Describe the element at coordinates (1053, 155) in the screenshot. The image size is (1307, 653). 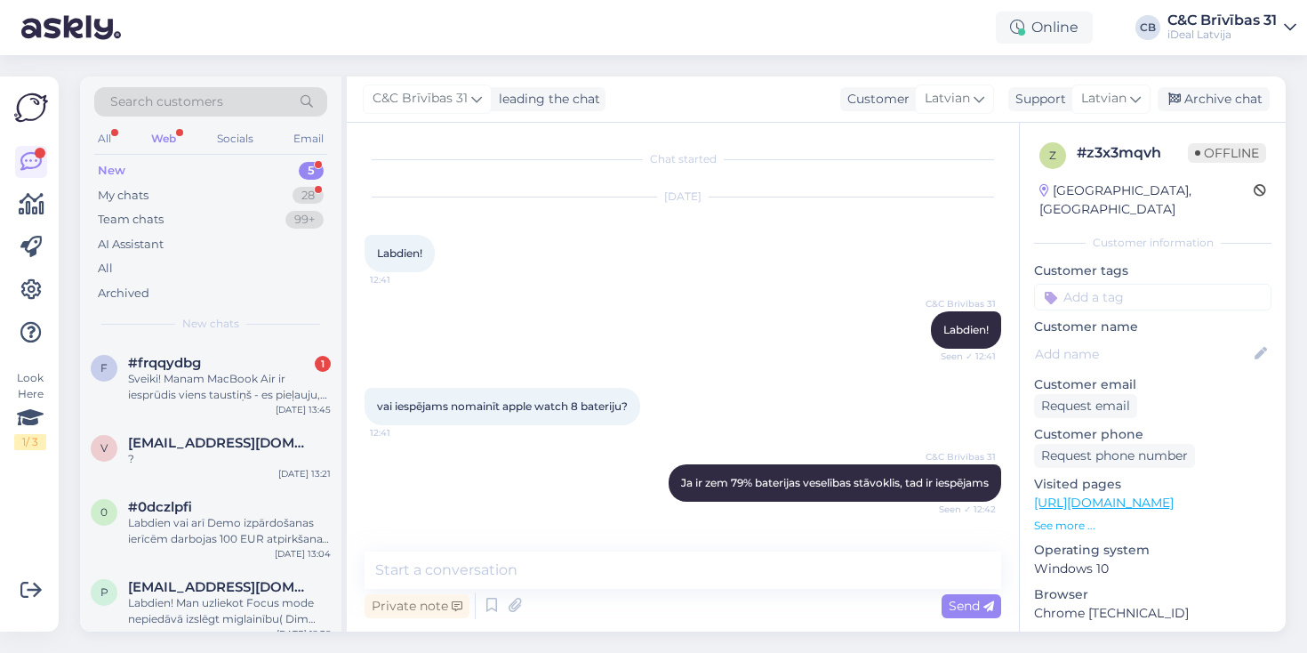
I see `span: z` at that location.